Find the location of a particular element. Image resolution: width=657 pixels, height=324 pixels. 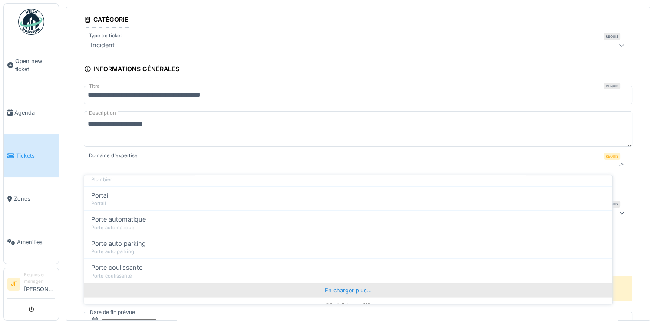

label: Date de fin prévue is located at coordinates (112, 312).